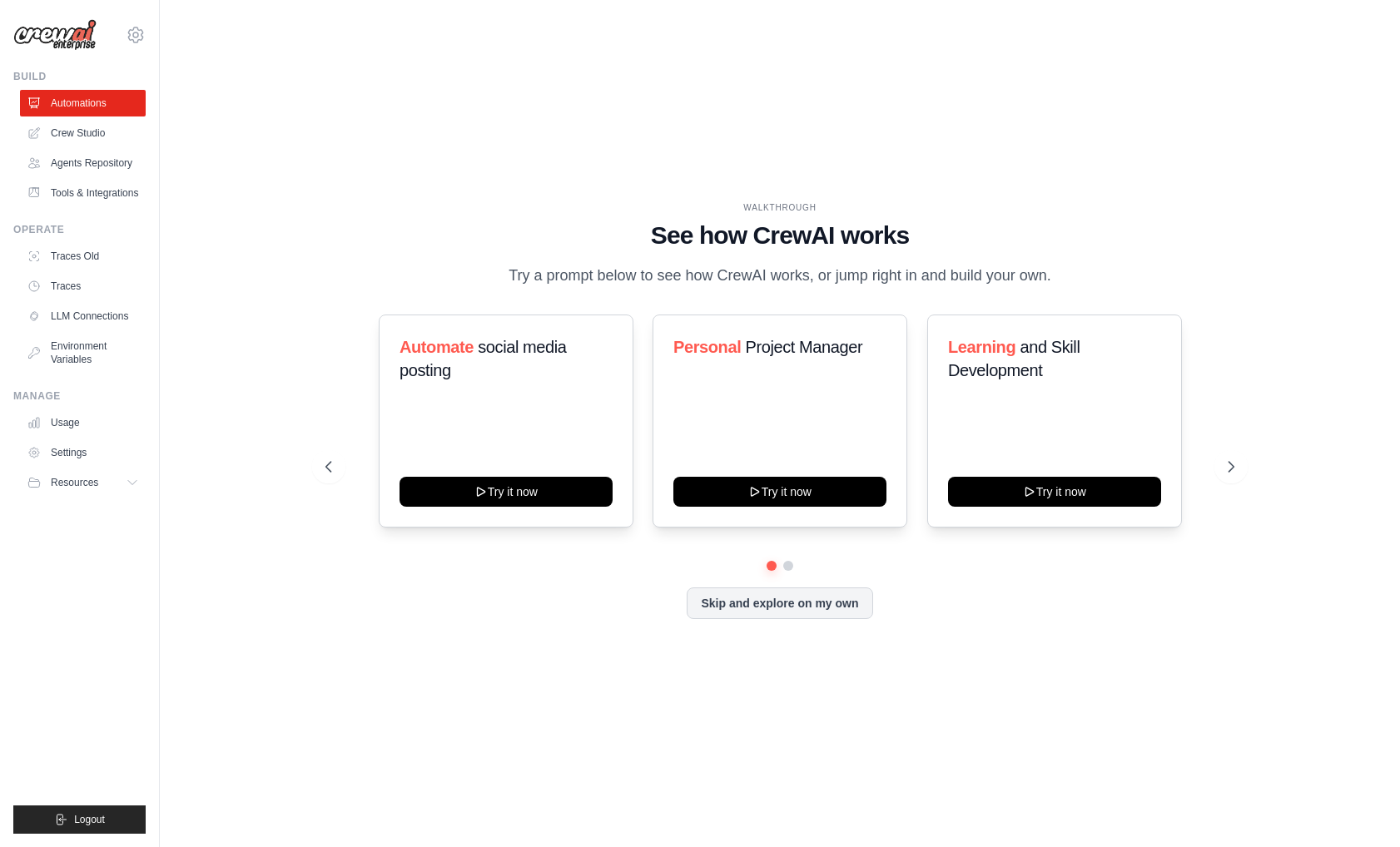  Describe the element at coordinates (707, 347) in the screenshot. I see `span: Personal` at that location.